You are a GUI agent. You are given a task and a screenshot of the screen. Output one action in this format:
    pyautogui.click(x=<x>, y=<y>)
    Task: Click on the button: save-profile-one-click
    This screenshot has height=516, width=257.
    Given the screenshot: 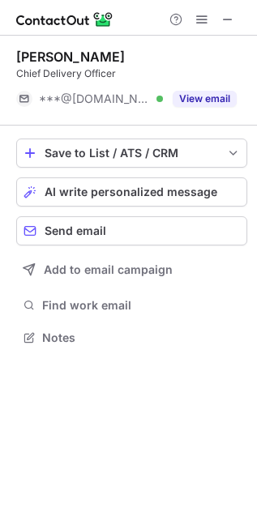 What is the action you would take?
    pyautogui.click(x=131, y=153)
    